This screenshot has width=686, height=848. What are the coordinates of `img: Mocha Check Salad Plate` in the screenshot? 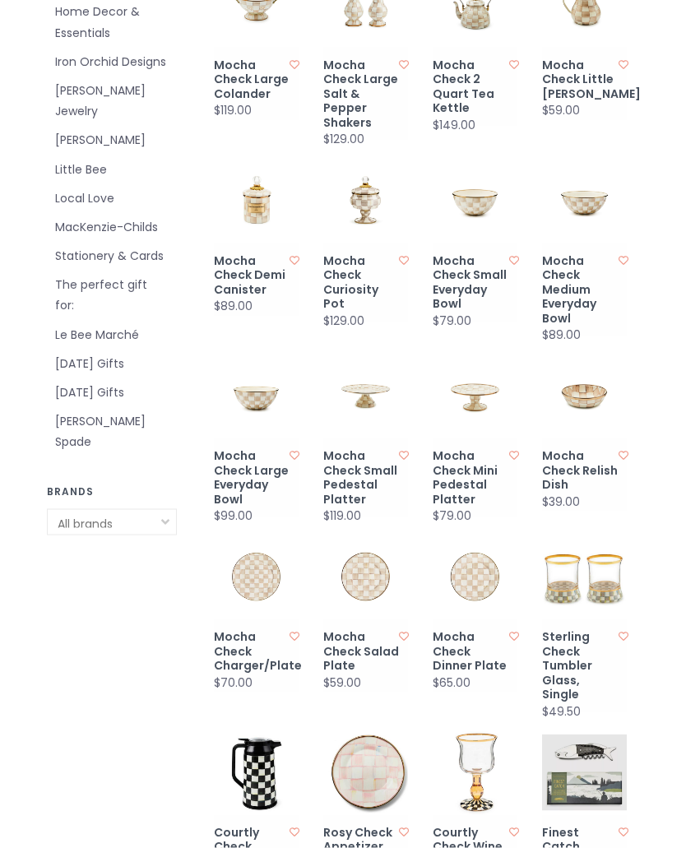 It's located at (365, 577).